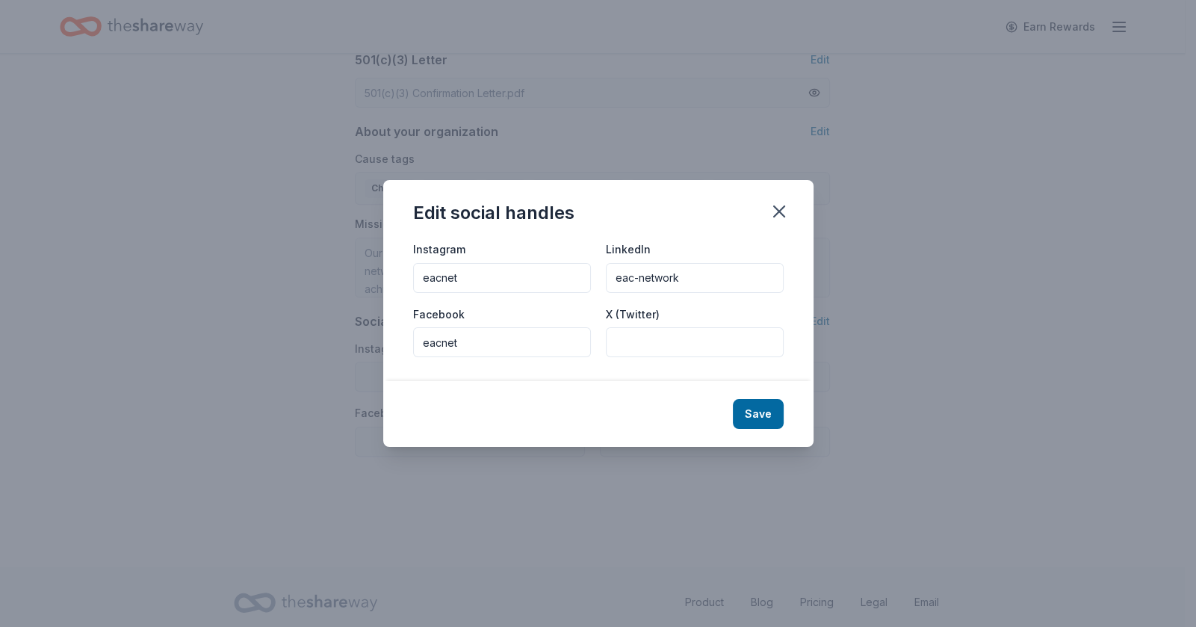  I want to click on label: Facebook, so click(439, 315).